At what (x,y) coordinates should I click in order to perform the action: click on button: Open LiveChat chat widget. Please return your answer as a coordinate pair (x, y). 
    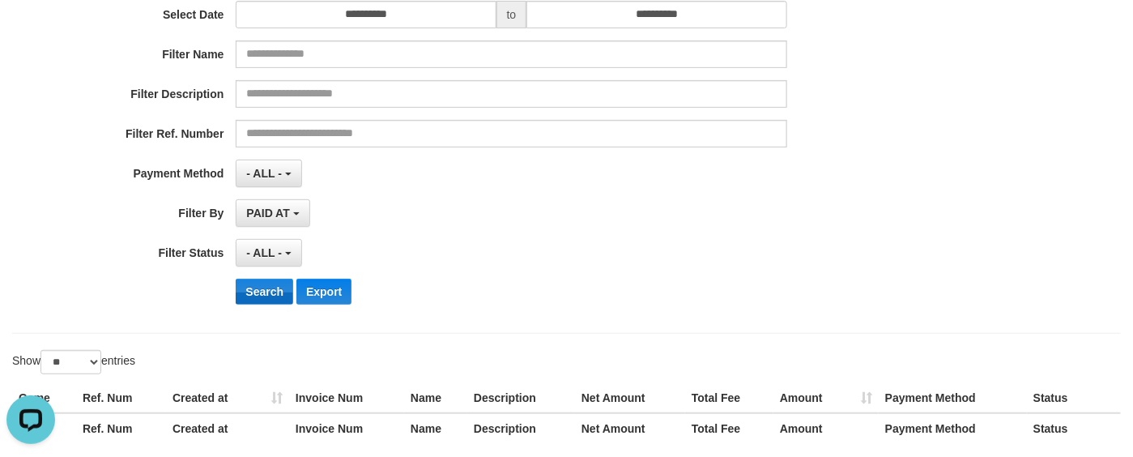
    Looking at the image, I should click on (31, 31).